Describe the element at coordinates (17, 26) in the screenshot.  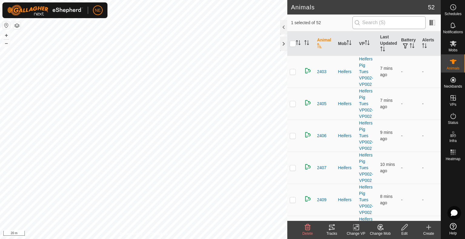
I see `button: Map Layers` at that location.